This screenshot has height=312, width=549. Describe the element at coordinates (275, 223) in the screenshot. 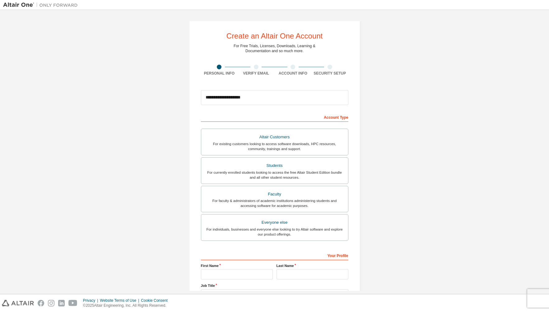

I see `div: Everyone else` at that location.